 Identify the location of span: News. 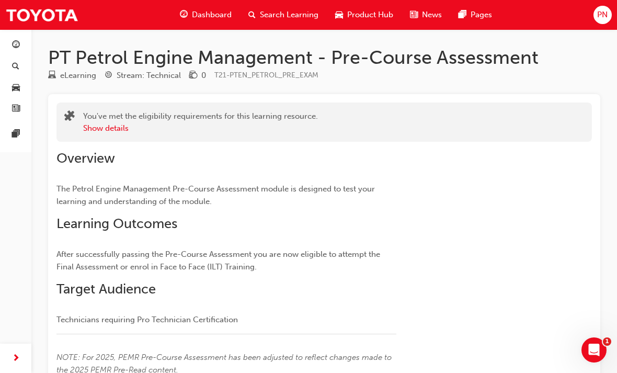
(432, 15).